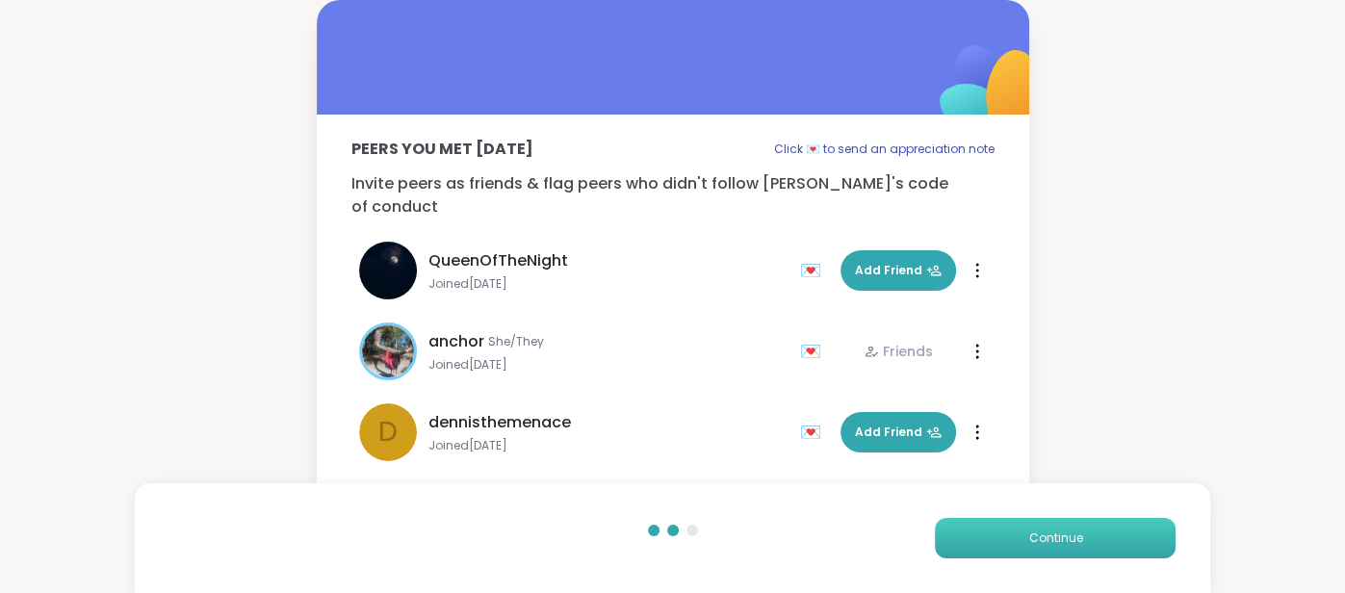 The width and height of the screenshot is (1345, 593). I want to click on span: She/They, so click(516, 342).